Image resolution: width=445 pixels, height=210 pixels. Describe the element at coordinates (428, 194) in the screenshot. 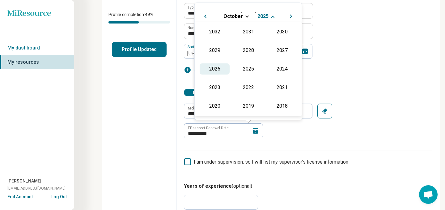

I see `div: Open chat` at that location.